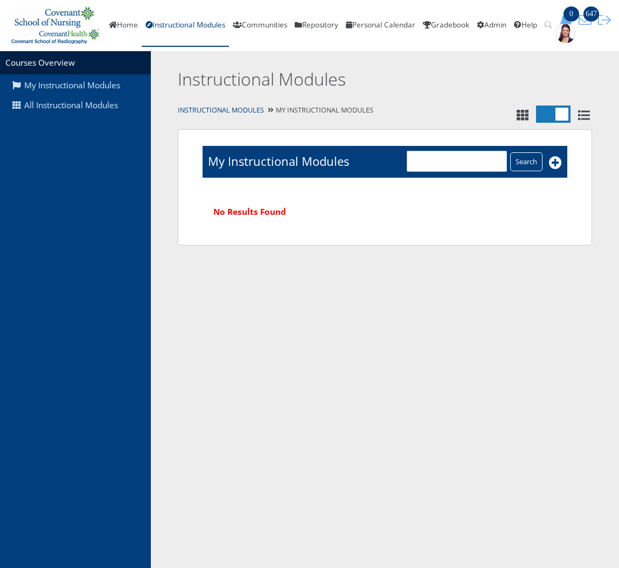 This screenshot has height=568, width=619. What do you see at coordinates (279, 161) in the screenshot?
I see `h1: My Instructional Modules` at bounding box center [279, 161].